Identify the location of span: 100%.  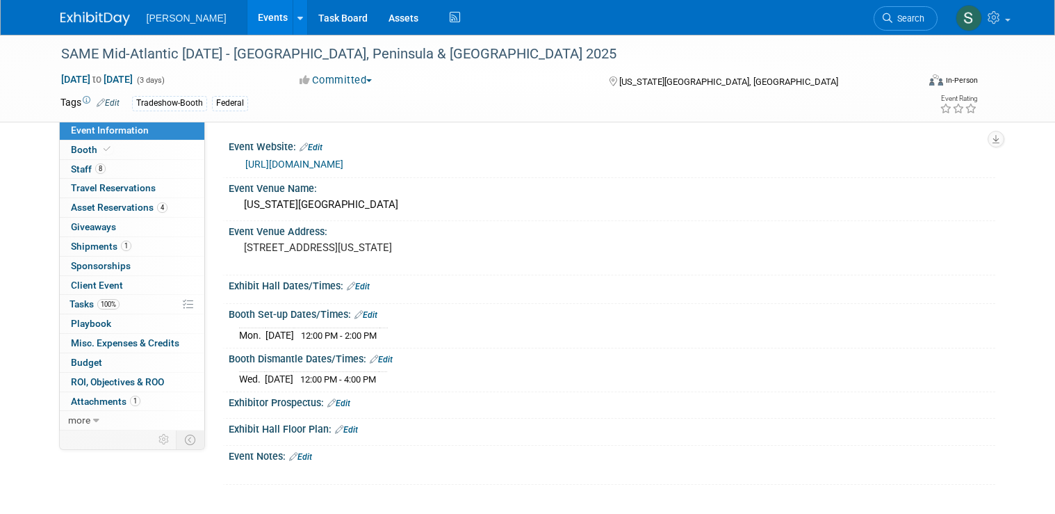
(108, 304).